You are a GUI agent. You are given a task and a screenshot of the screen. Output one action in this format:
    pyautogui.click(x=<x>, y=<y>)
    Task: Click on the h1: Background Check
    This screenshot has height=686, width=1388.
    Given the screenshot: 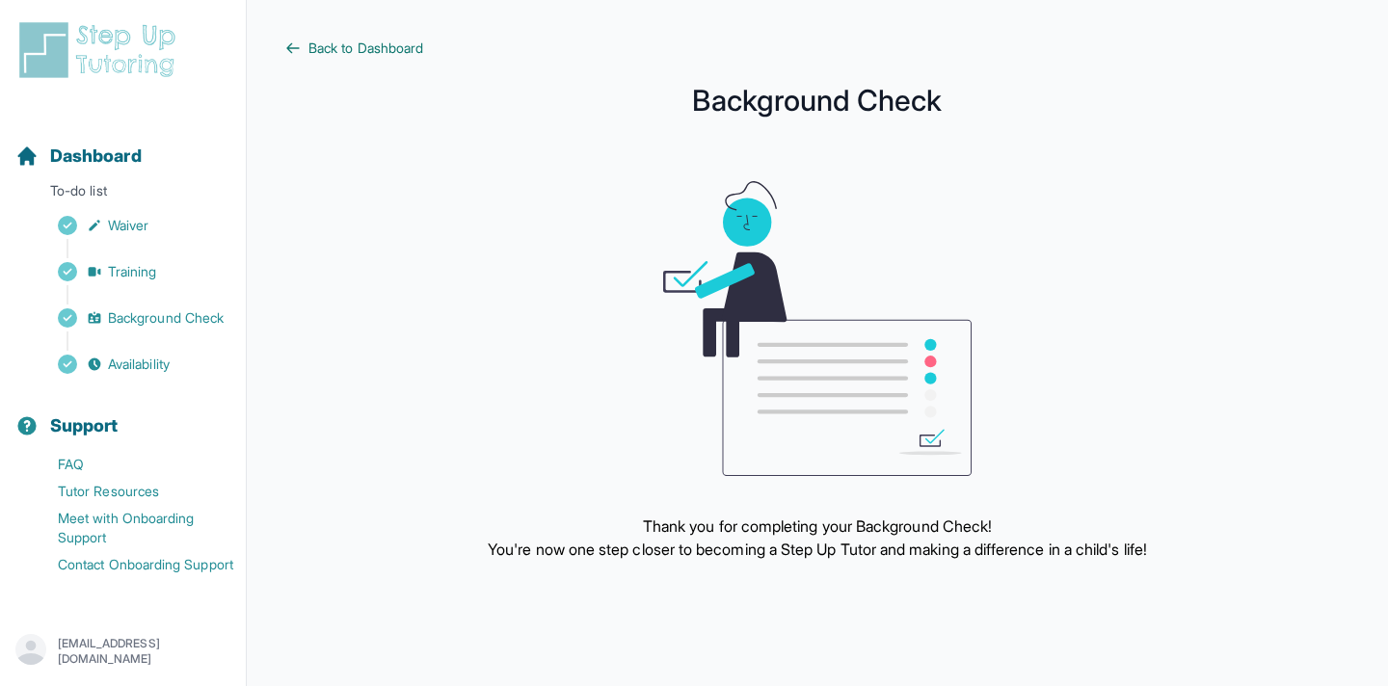 What is the action you would take?
    pyautogui.click(x=817, y=100)
    